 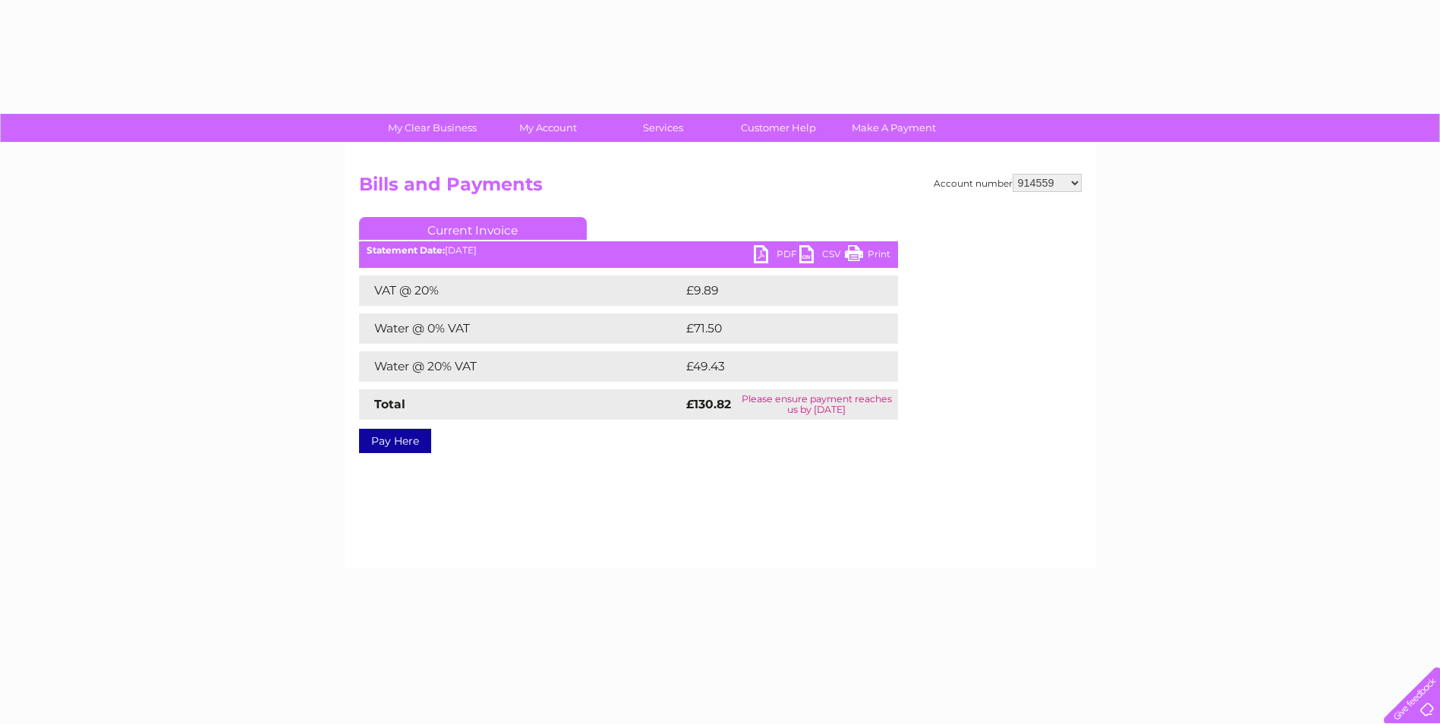 I want to click on a: PDF, so click(x=777, y=256).